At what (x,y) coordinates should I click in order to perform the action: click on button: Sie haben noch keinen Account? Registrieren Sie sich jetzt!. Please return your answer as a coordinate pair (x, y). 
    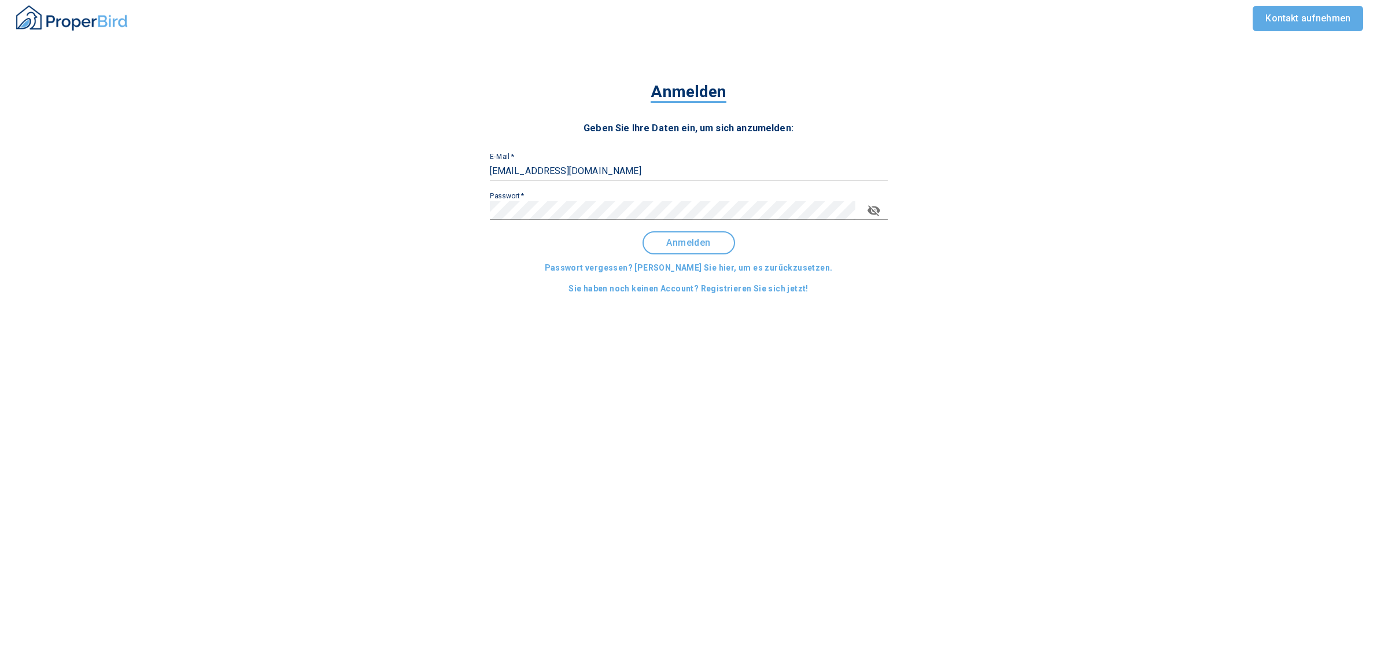
    Looking at the image, I should click on (688, 289).